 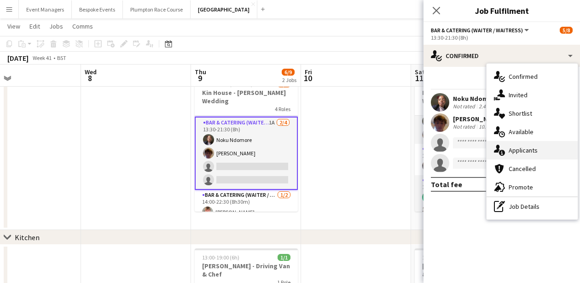 I want to click on div: Total fee, so click(x=447, y=184).